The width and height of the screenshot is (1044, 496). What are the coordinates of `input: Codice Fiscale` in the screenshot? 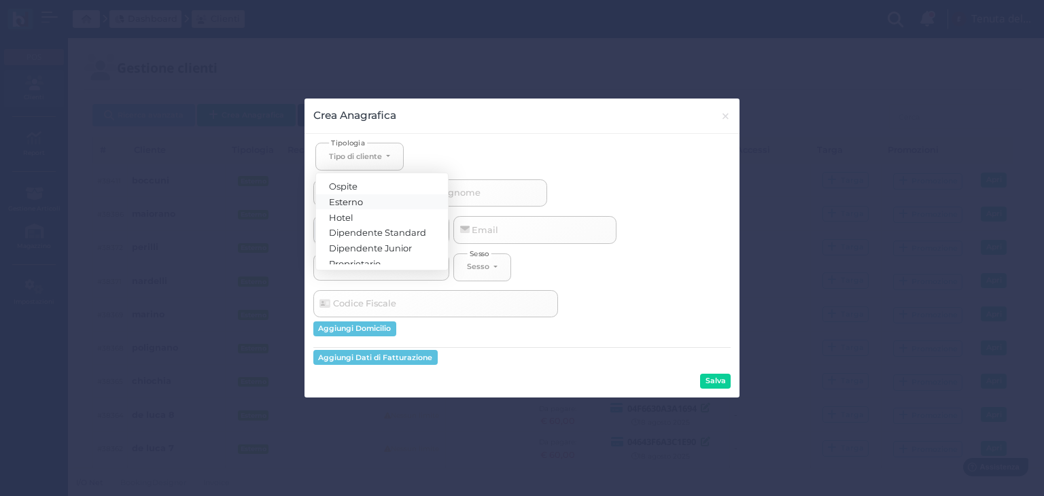 It's located at (436, 304).